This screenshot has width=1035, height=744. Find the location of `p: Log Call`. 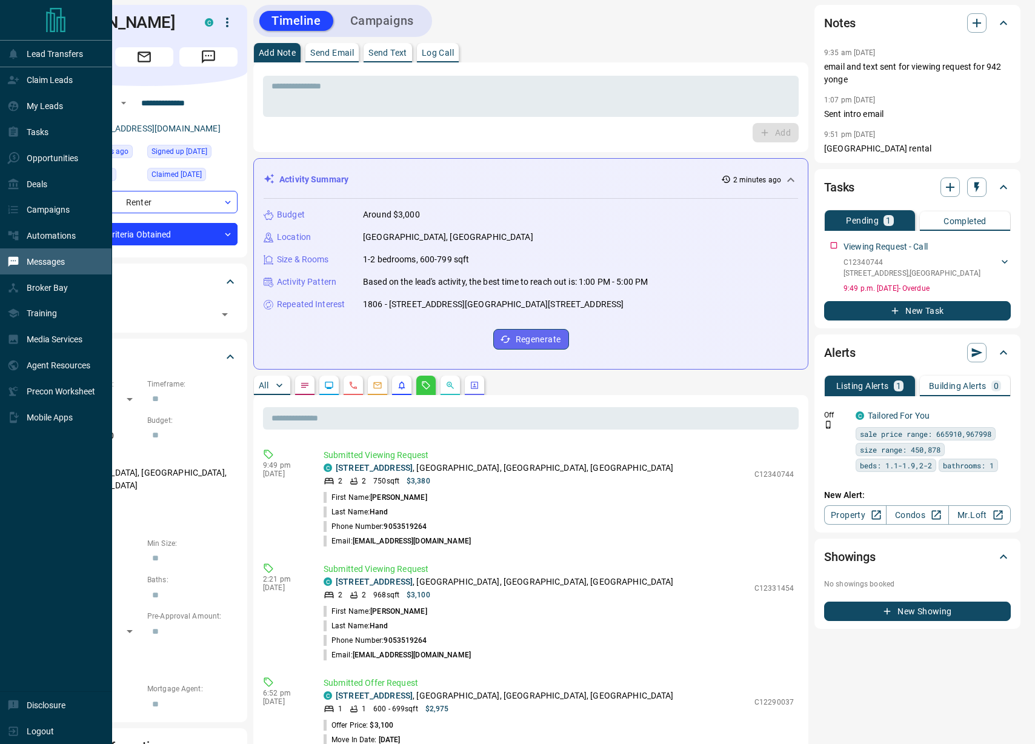

p: Log Call is located at coordinates (438, 53).